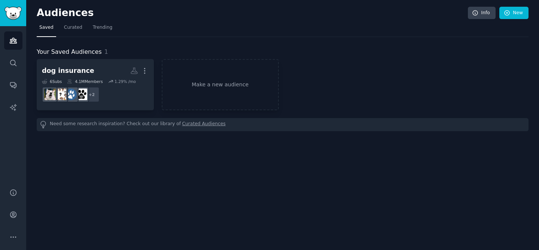  Describe the element at coordinates (103, 29) in the screenshot. I see `a: Trending` at that location.